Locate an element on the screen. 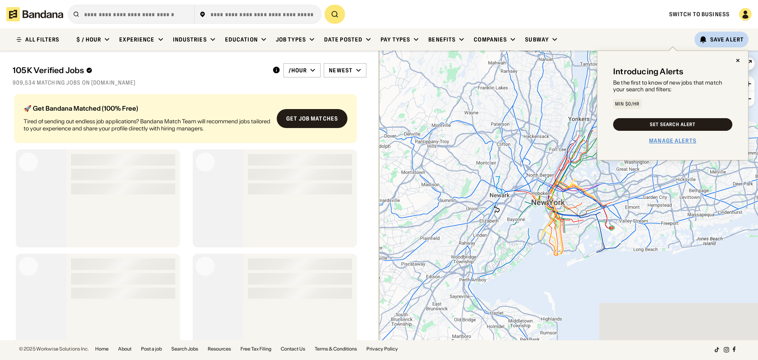 This screenshot has height=360, width=758. div: $ / hour is located at coordinates (89, 39).